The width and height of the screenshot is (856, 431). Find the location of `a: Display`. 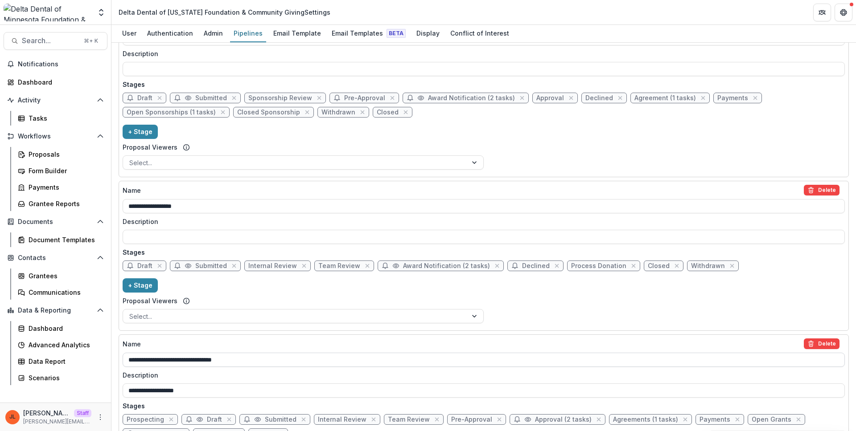

a: Display is located at coordinates (428, 33).